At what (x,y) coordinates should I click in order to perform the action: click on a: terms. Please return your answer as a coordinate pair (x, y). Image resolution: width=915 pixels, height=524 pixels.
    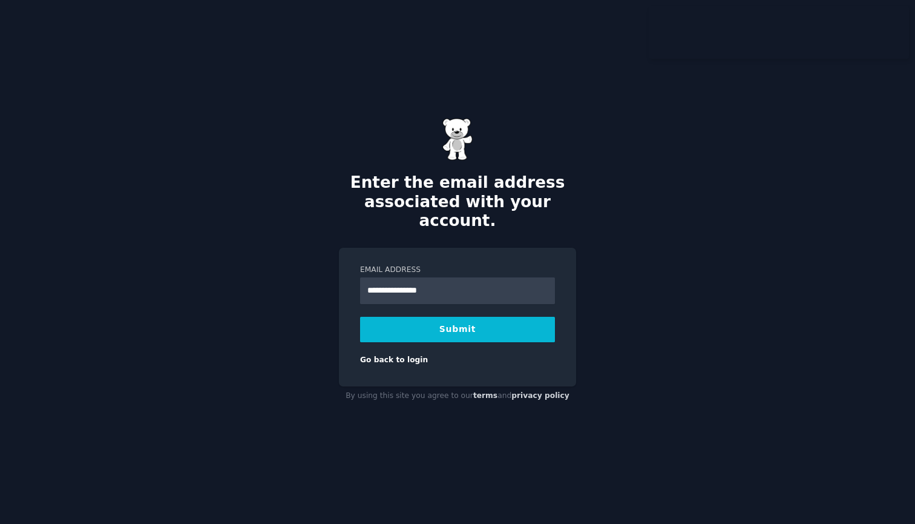
    Looking at the image, I should click on (485, 395).